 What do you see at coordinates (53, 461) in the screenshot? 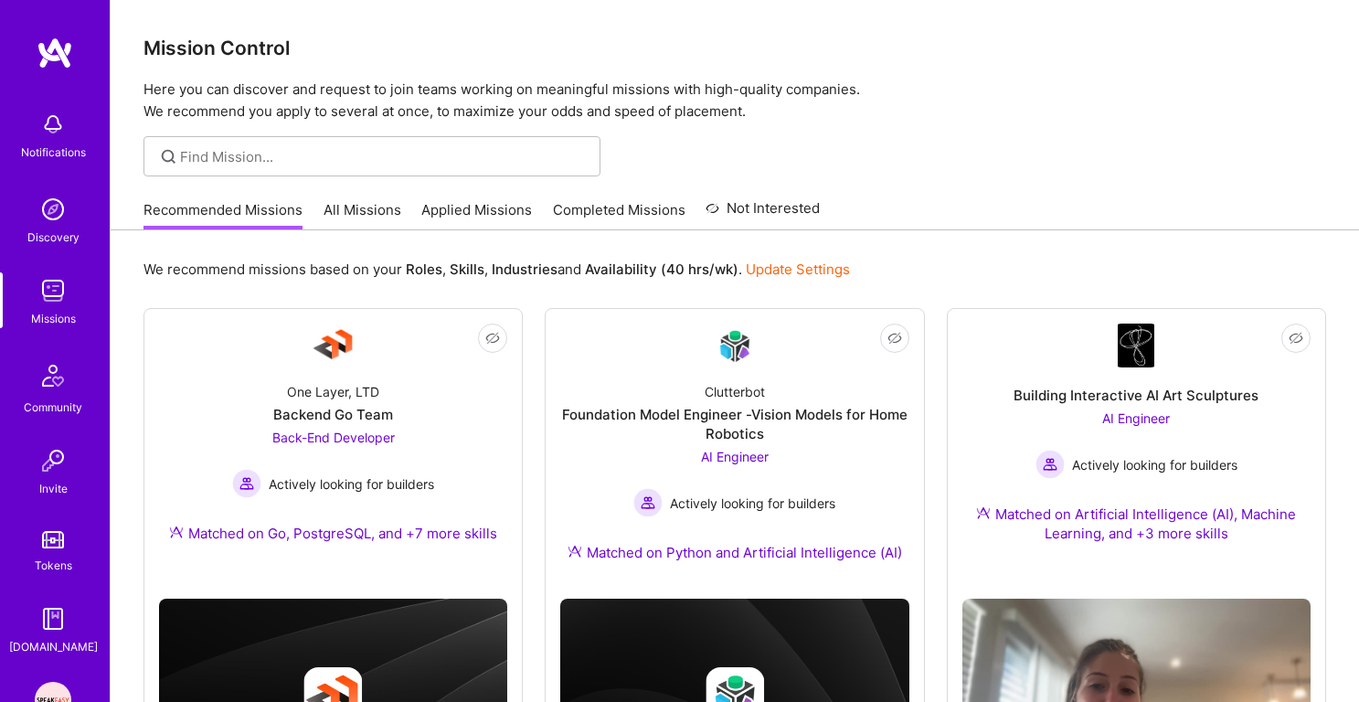
I see `img: Invite` at bounding box center [53, 461].